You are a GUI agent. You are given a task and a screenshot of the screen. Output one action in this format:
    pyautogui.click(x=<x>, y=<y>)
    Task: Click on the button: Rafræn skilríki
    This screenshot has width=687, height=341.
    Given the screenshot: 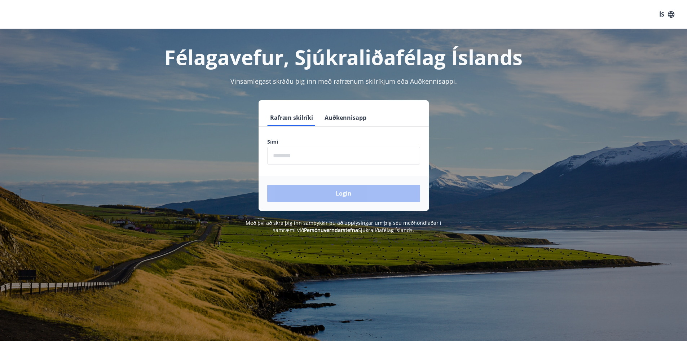 What is the action you would take?
    pyautogui.click(x=291, y=118)
    